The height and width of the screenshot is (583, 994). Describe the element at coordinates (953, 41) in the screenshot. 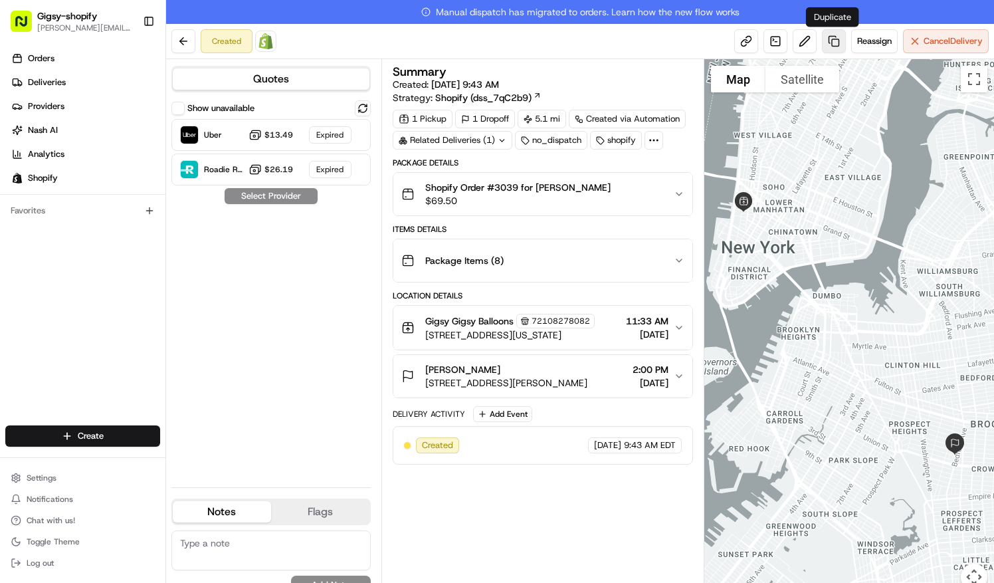

I see `span: Cancel Delivery` at that location.